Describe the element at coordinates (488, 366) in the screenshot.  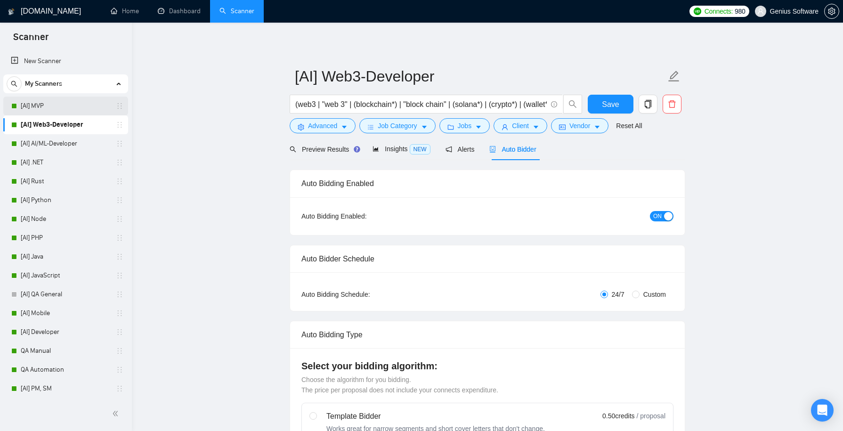
I see `h4: Select your bidding algorithm:` at that location.